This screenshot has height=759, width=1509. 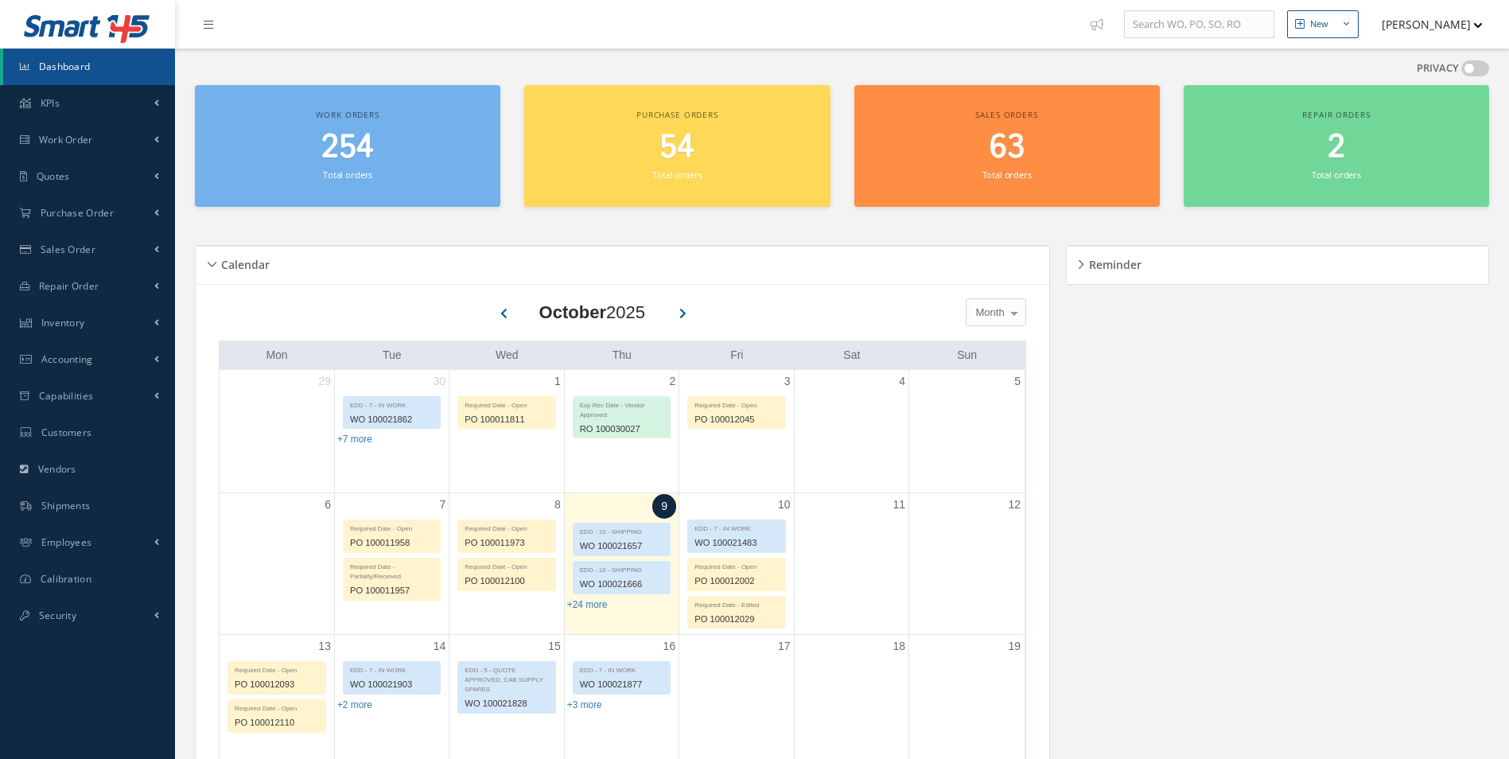 What do you see at coordinates (899, 646) in the screenshot?
I see `a: October 18, 2025` at bounding box center [899, 646].